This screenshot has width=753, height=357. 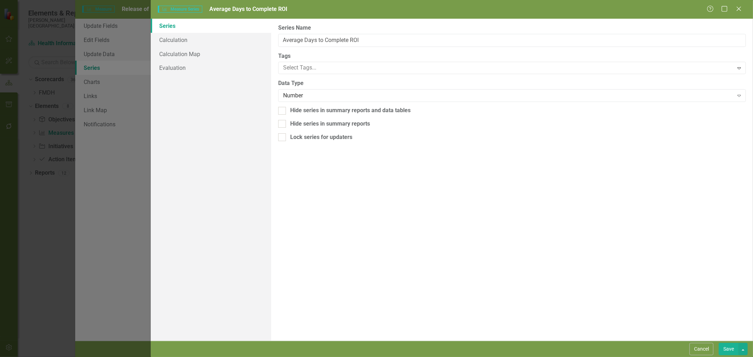 What do you see at coordinates (211, 54) in the screenshot?
I see `a: Calculation Map` at bounding box center [211, 54].